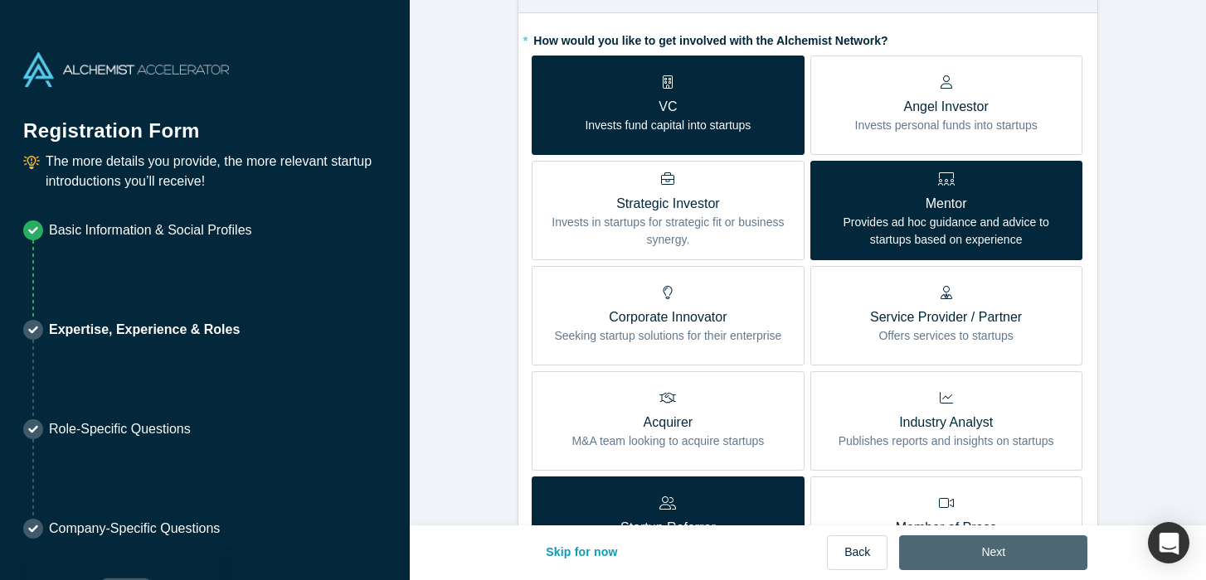 This screenshot has height=580, width=1206. What do you see at coordinates (946, 231) in the screenshot?
I see `p: Provides ad hoc guidance and advice to startups based on experience` at bounding box center [946, 231].